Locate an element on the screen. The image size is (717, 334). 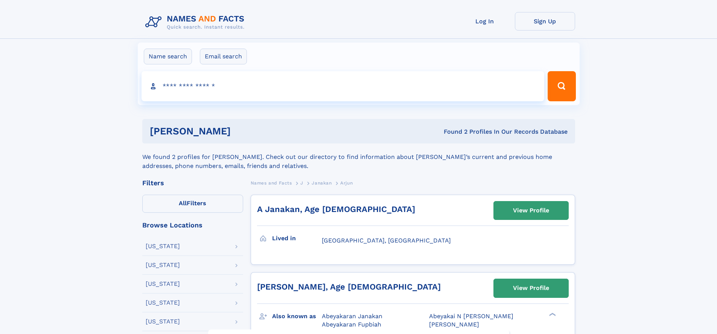
div: Filters is located at coordinates (193, 183).